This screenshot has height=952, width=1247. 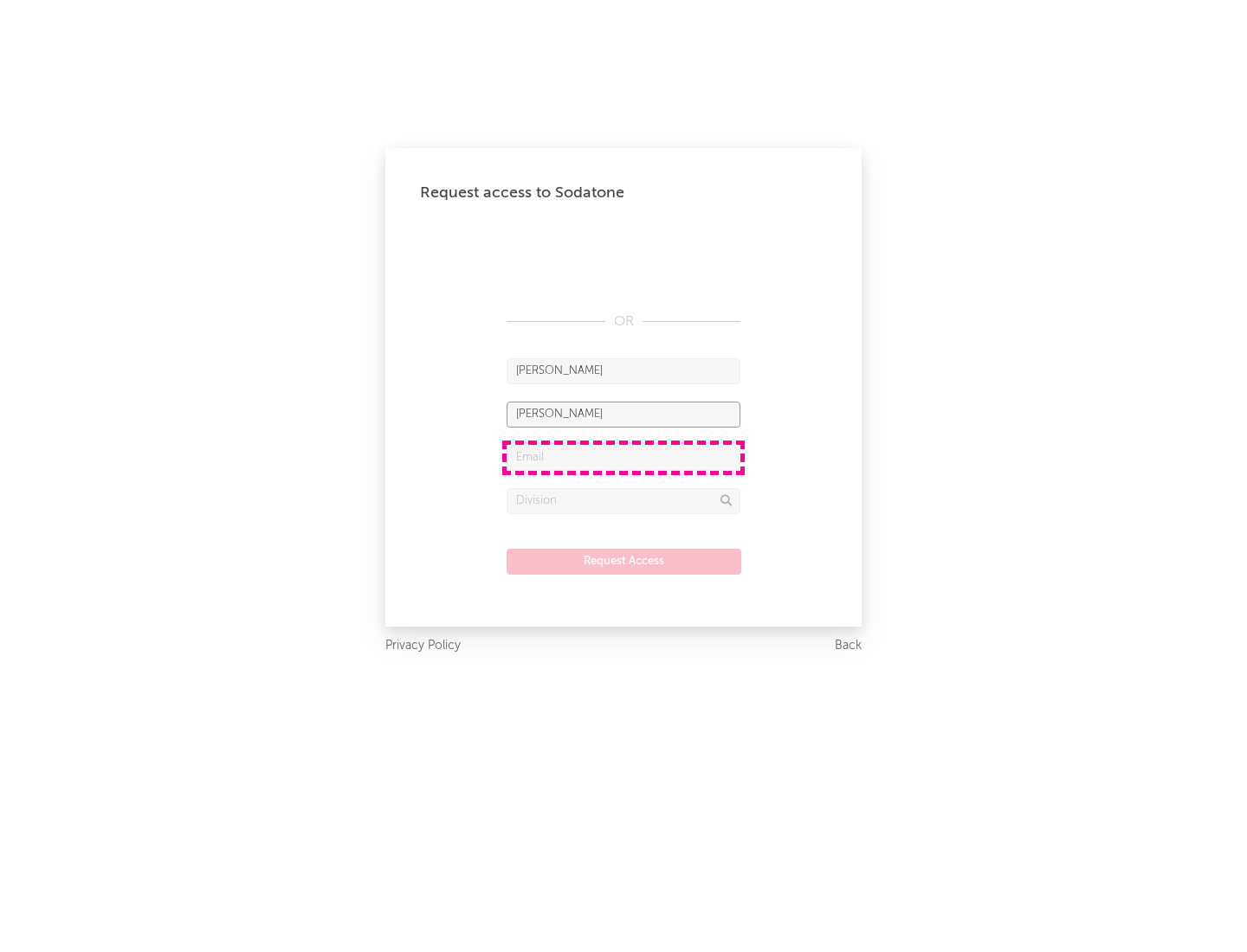 I want to click on div: Request access to Sodatone, so click(x=624, y=193).